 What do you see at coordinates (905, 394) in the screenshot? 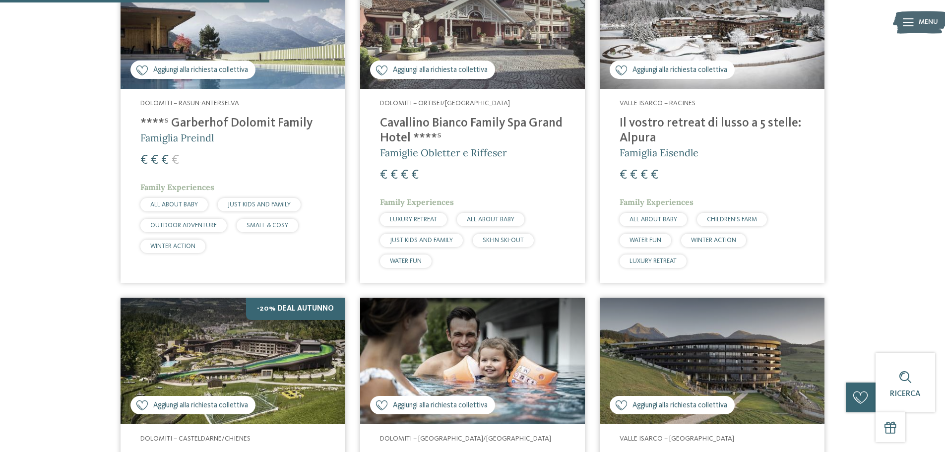
I see `span: Ricerca` at bounding box center [905, 394].